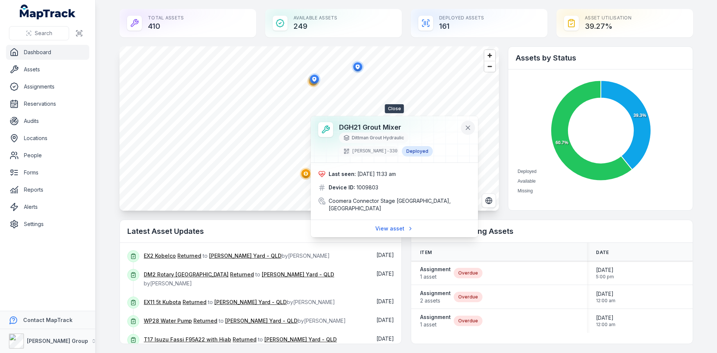  What do you see at coordinates (160, 256) in the screenshot?
I see `a: EX2 Kobelco` at bounding box center [160, 256].